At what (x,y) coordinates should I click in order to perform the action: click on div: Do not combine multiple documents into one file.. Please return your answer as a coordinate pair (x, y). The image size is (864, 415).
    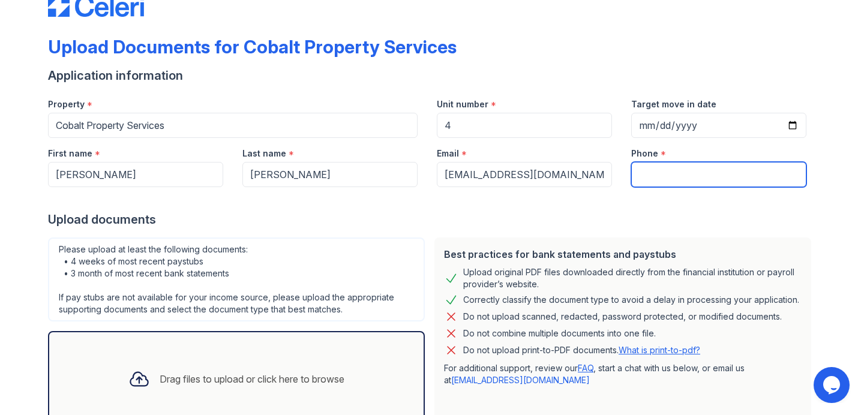
    Looking at the image, I should click on (559, 334).